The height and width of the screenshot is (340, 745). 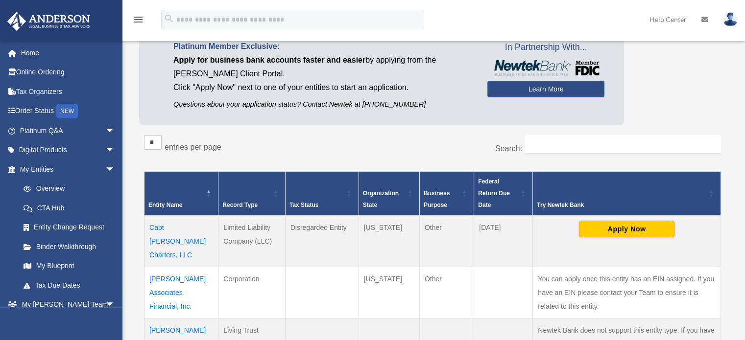 I want to click on a: Overview, so click(x=67, y=189).